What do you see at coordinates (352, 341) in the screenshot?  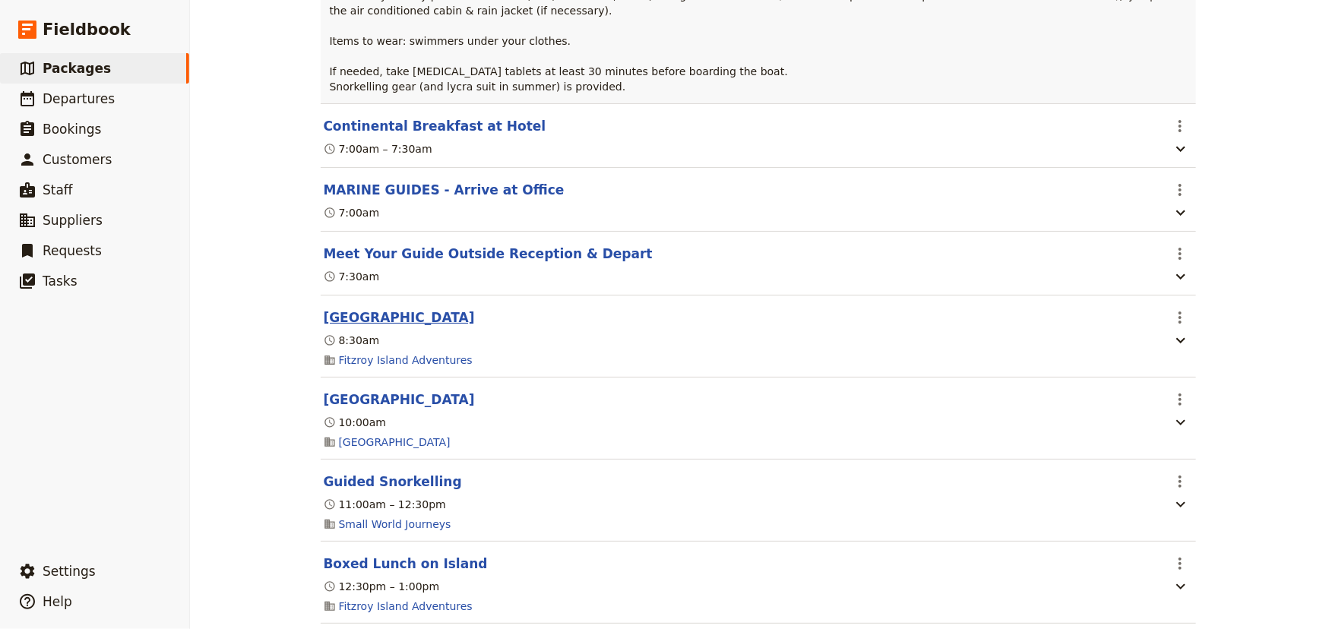 I see `div: 8:30am` at bounding box center [352, 341].